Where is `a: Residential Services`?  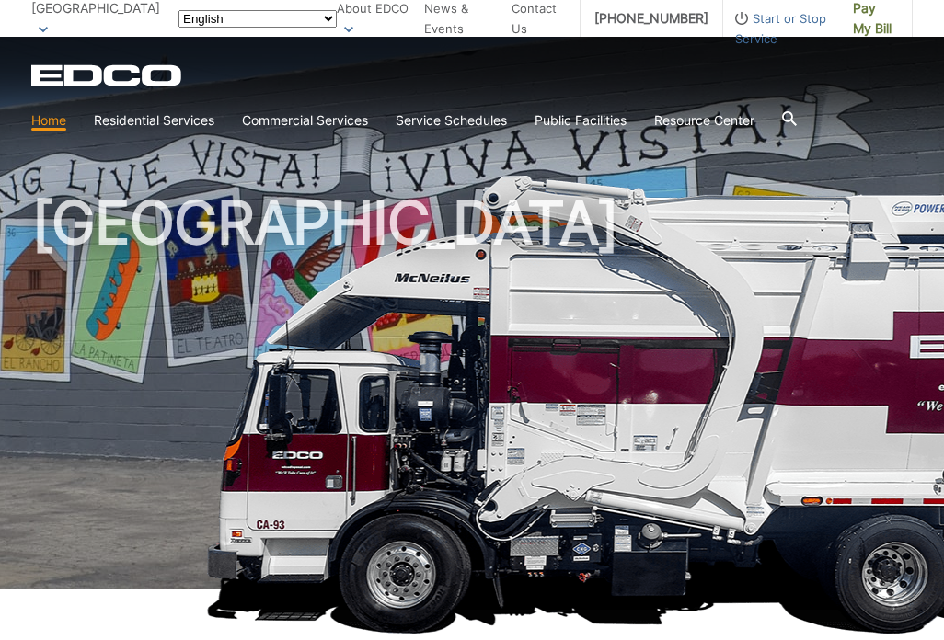 a: Residential Services is located at coordinates (154, 121).